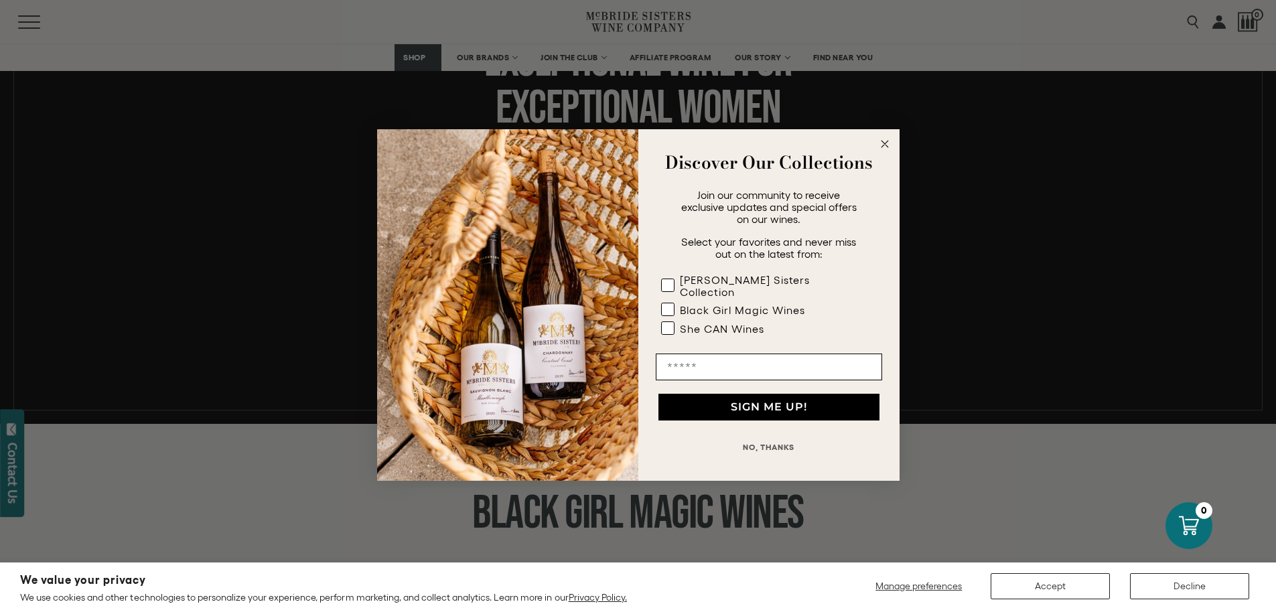 The height and width of the screenshot is (610, 1276). Describe the element at coordinates (919, 586) in the screenshot. I see `button: Manage preferences` at that location.